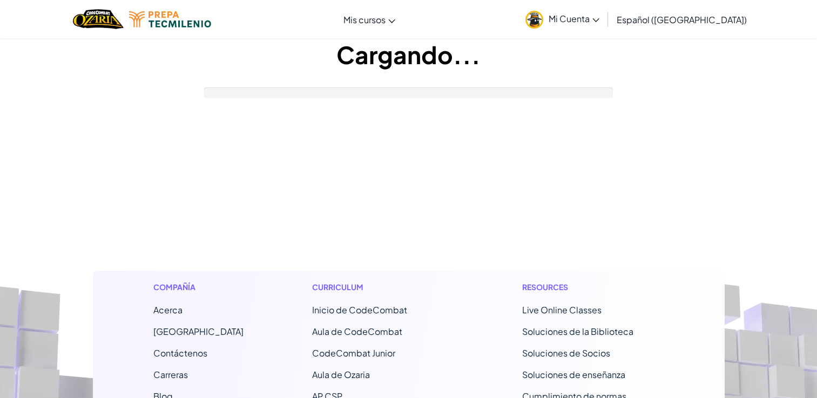 This screenshot has width=817, height=398. I want to click on img: Tecmilenio logo, so click(170, 19).